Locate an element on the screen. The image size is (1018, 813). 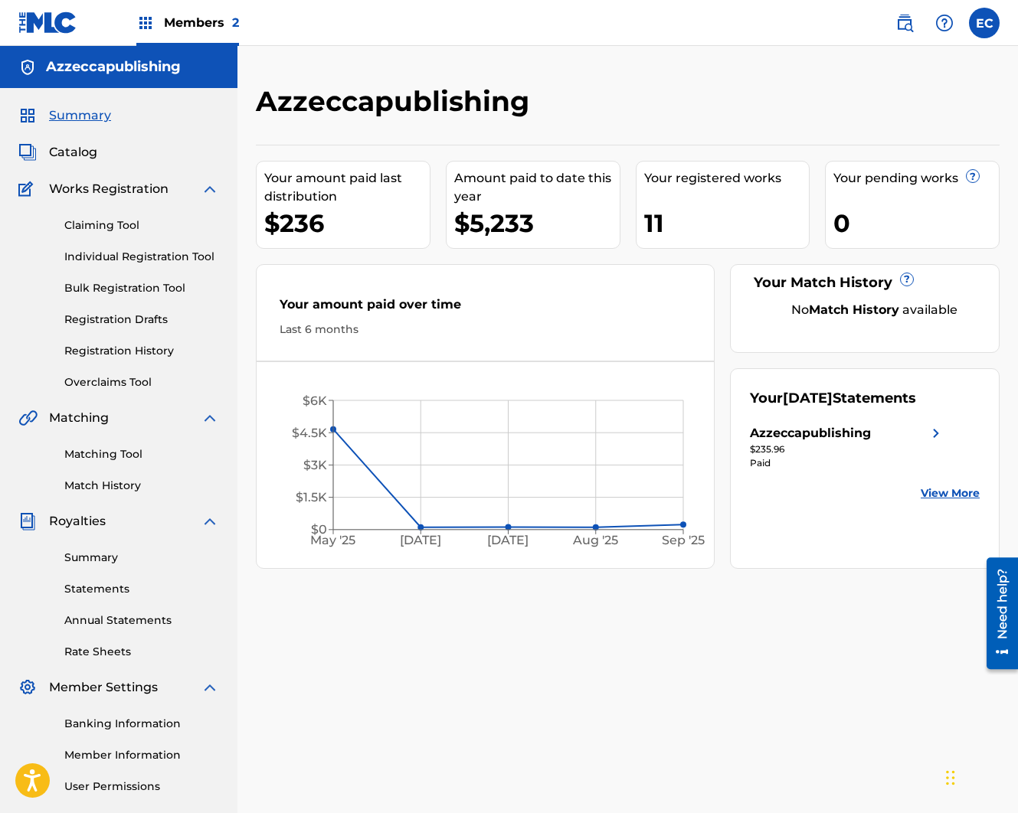
tspan: $4.5K is located at coordinates (309, 433).